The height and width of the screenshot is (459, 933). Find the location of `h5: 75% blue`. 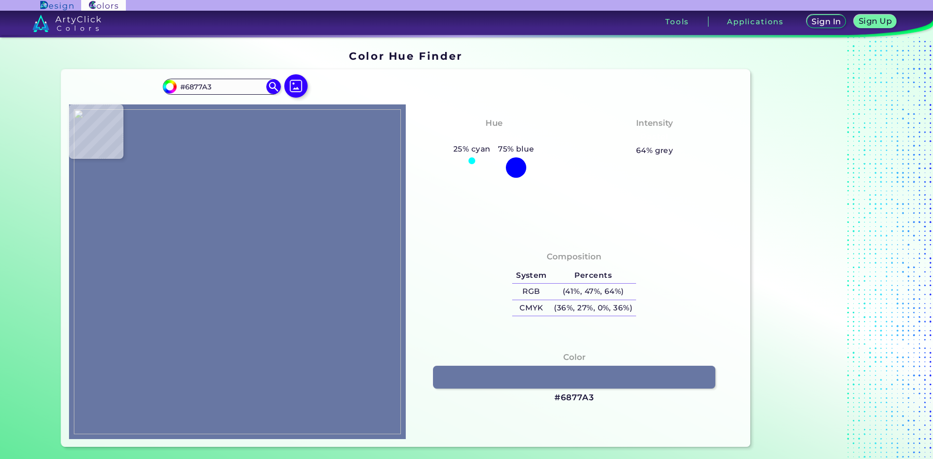

h5: 75% blue is located at coordinates (516, 149).